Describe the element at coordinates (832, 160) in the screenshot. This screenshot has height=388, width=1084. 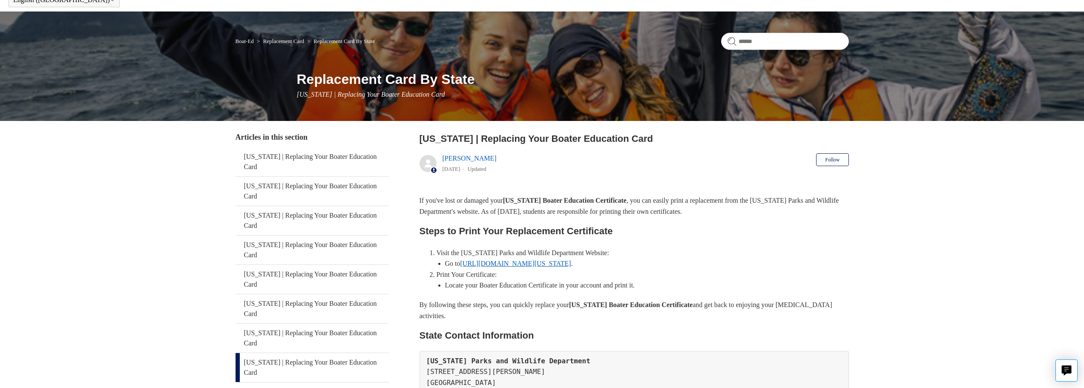
I see `button: Follow Article` at that location.